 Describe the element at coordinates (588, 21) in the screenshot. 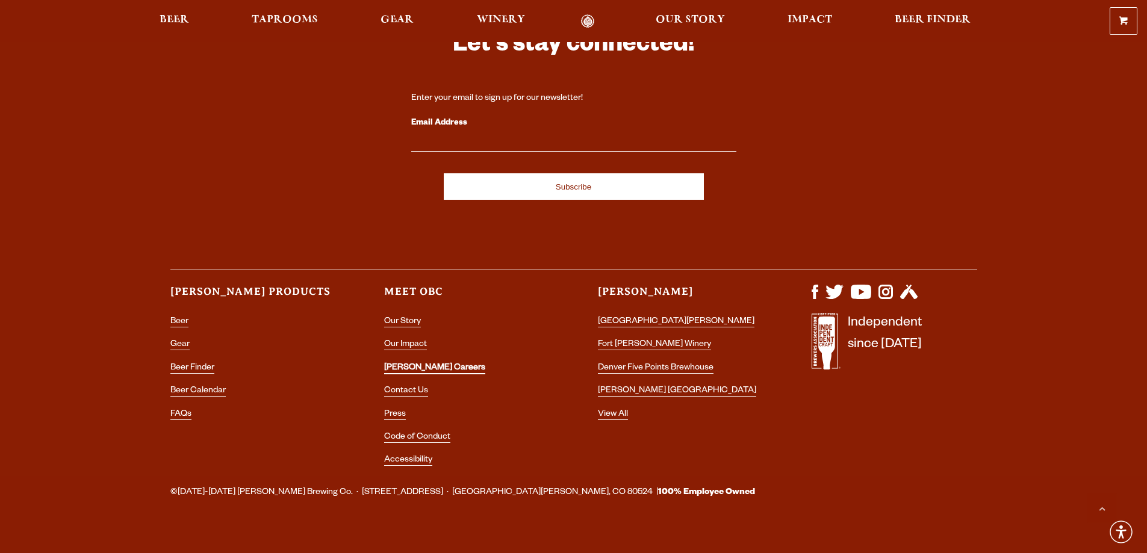

I see `a: Odell Home` at that location.